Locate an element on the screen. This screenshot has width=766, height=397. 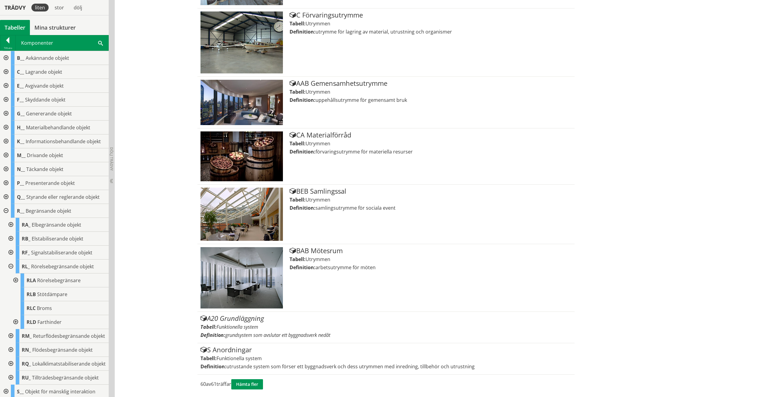
span: Elstabiliserande objekt is located at coordinates (57, 238).